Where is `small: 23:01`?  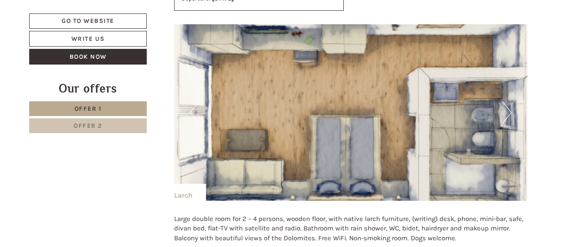 small: 23:01 is located at coordinates (59, 47).